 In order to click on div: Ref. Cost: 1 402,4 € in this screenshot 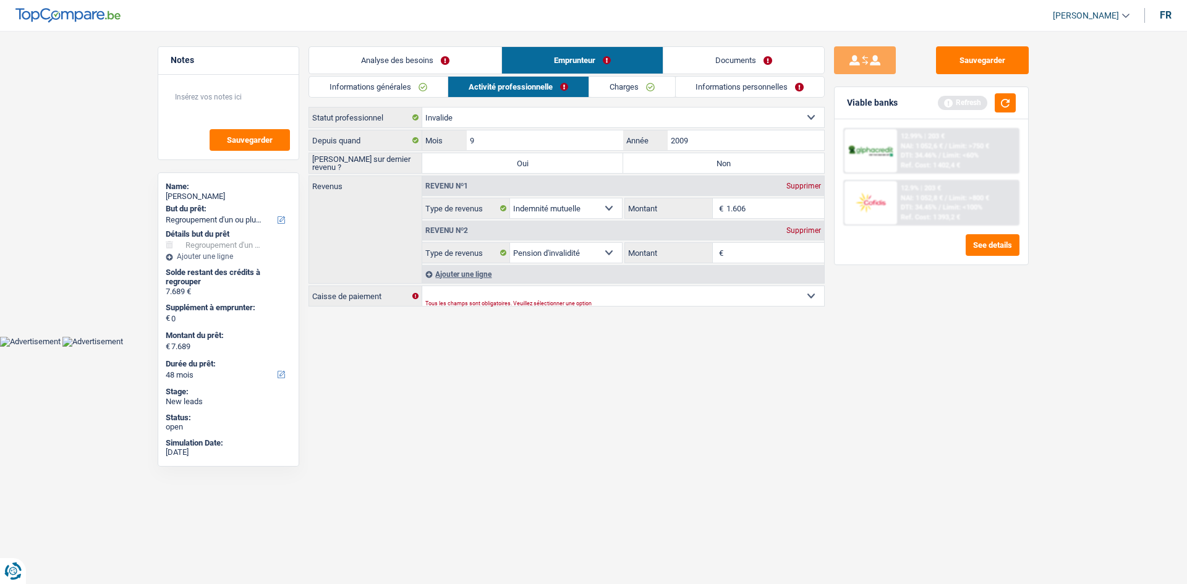, I will do `click(930, 165)`.